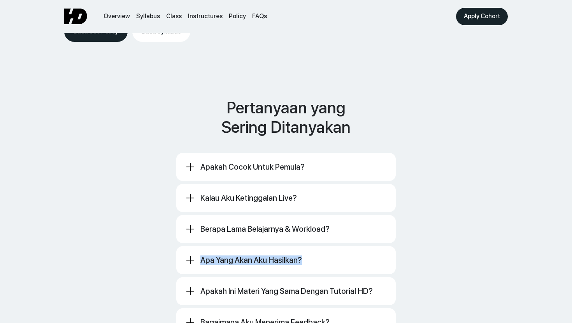 Image resolution: width=572 pixels, height=323 pixels. I want to click on div: Apakah ini materi yang sama dengan tutorial HD?, so click(286, 292).